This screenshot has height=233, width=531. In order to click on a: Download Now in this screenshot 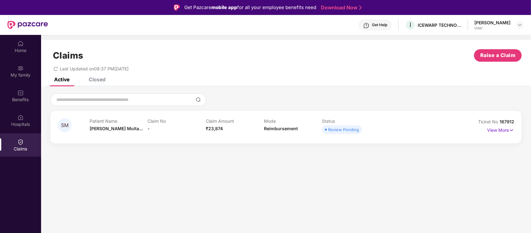, I will do `click(340, 7)`.